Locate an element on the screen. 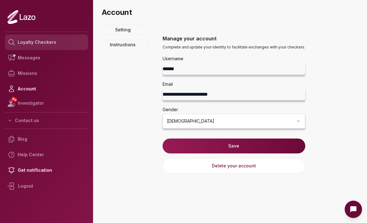 The height and width of the screenshot is (223, 367). a: Loyalty Checkers is located at coordinates (47, 42).